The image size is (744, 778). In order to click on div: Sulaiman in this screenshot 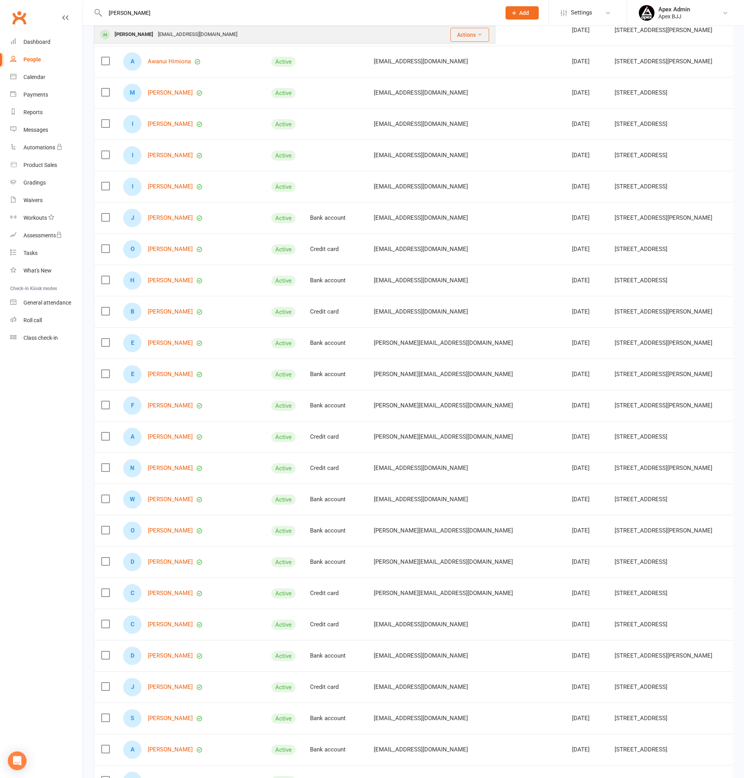, I will do `click(132, 718)`.